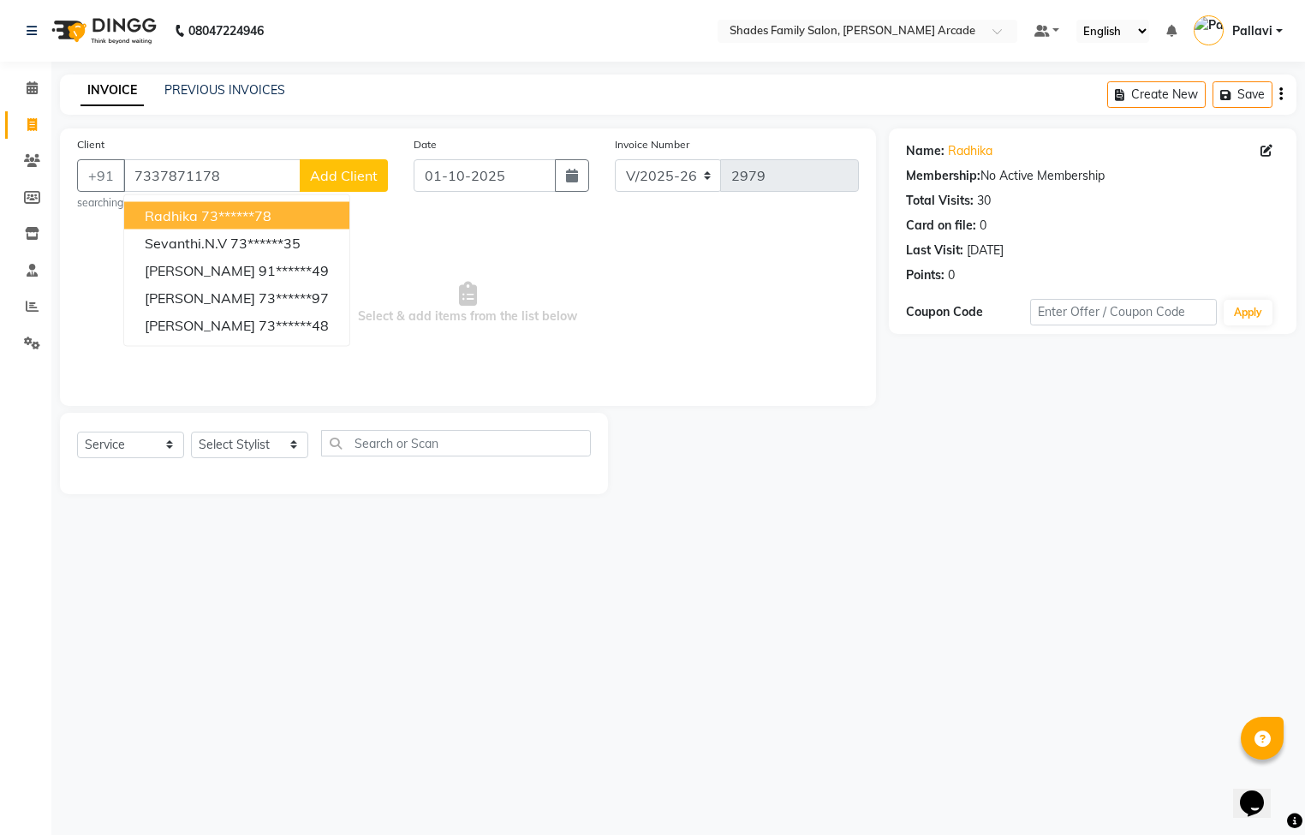 The width and height of the screenshot is (1305, 835). I want to click on img: logo, so click(102, 31).